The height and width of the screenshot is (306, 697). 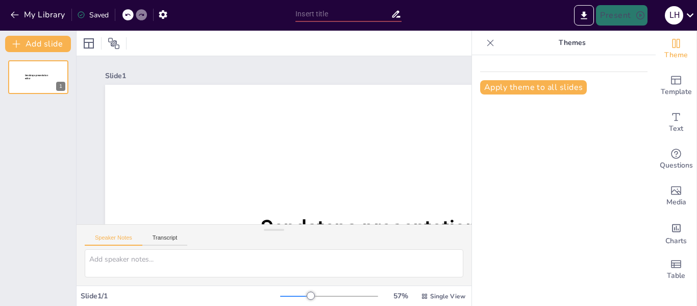 I want to click on span: Media, so click(x=676, y=202).